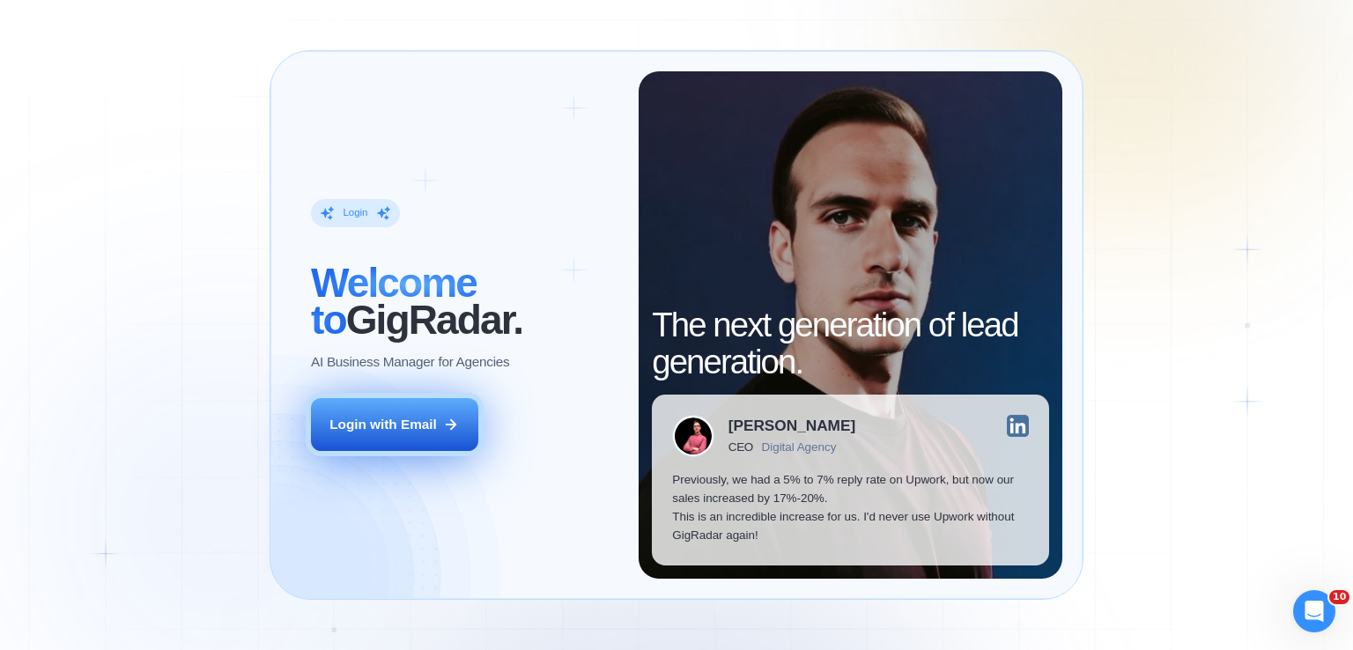 Image resolution: width=1353 pixels, height=650 pixels. What do you see at coordinates (464, 301) in the screenshot?
I see `h2: ‍ GigRadar.` at bounding box center [464, 301].